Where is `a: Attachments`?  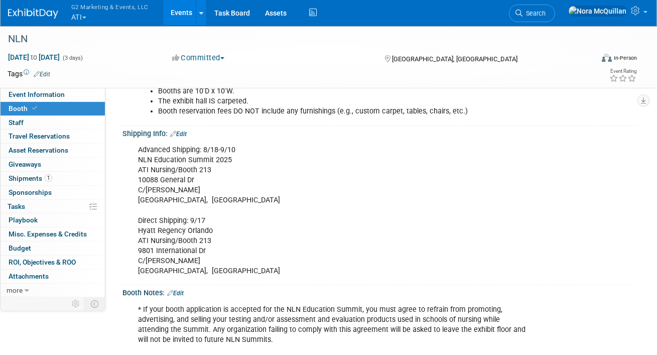
a: Attachments is located at coordinates (53, 276).